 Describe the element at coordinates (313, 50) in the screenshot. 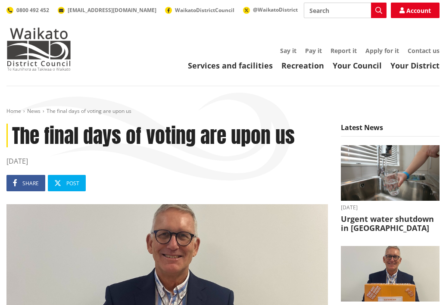

I see `a: Pay it` at that location.